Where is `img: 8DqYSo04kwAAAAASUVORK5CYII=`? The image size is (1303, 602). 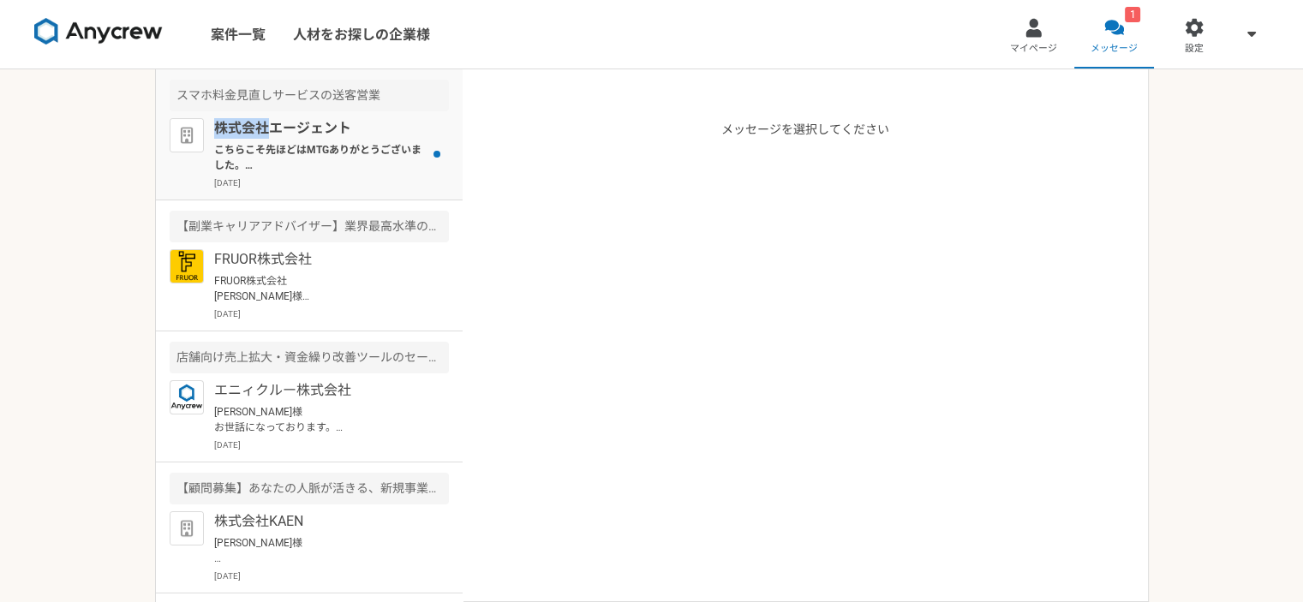
img: 8DqYSo04kwAAAAASUVORK5CYII= is located at coordinates (99, 32).